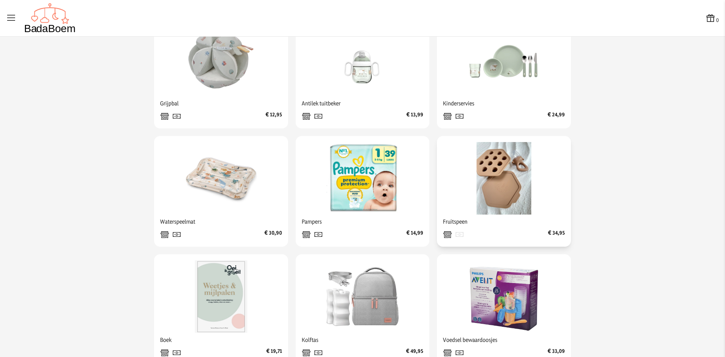 This screenshot has width=725, height=357. I want to click on span: Boek, so click(221, 340).